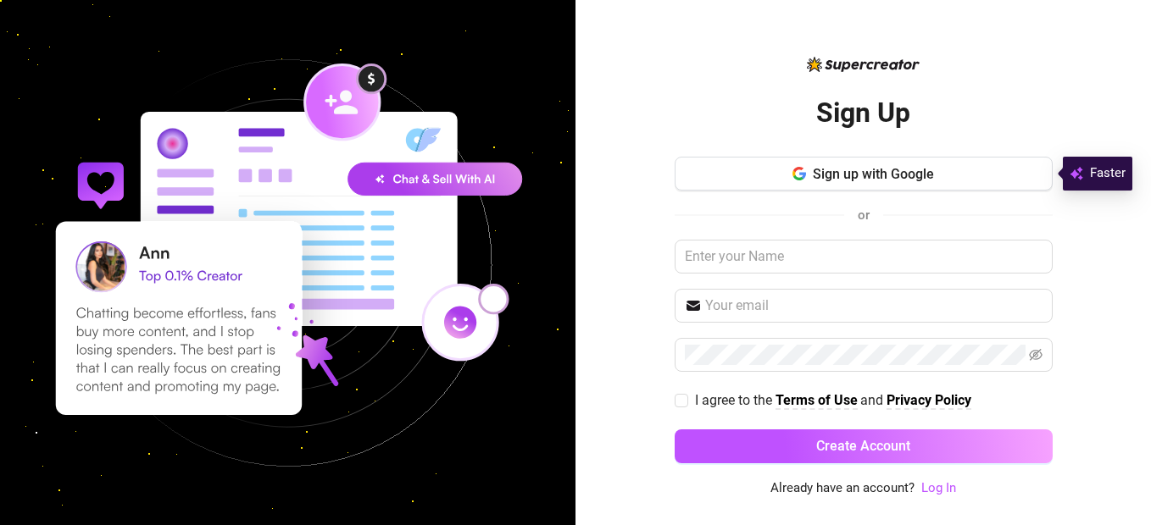 The image size is (1151, 525). Describe the element at coordinates (863, 113) in the screenshot. I see `h2: Sign Up` at that location.